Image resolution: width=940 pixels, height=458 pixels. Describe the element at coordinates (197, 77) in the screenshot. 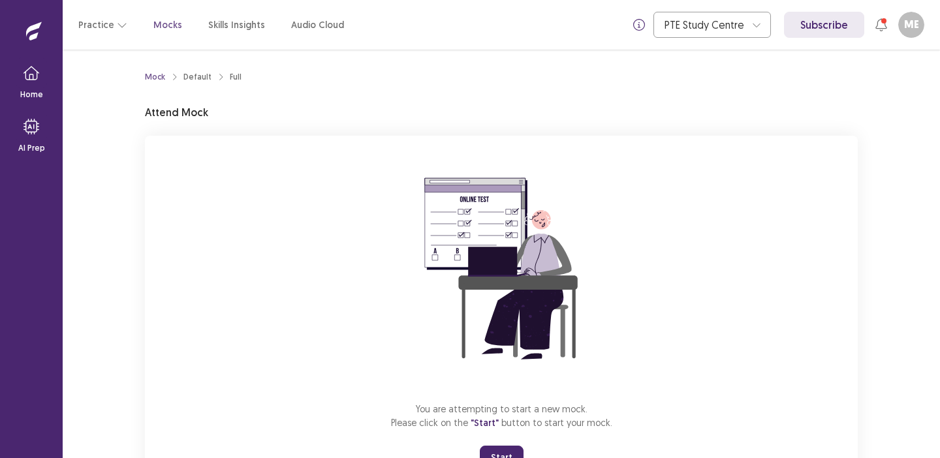

I see `div: Default` at that location.